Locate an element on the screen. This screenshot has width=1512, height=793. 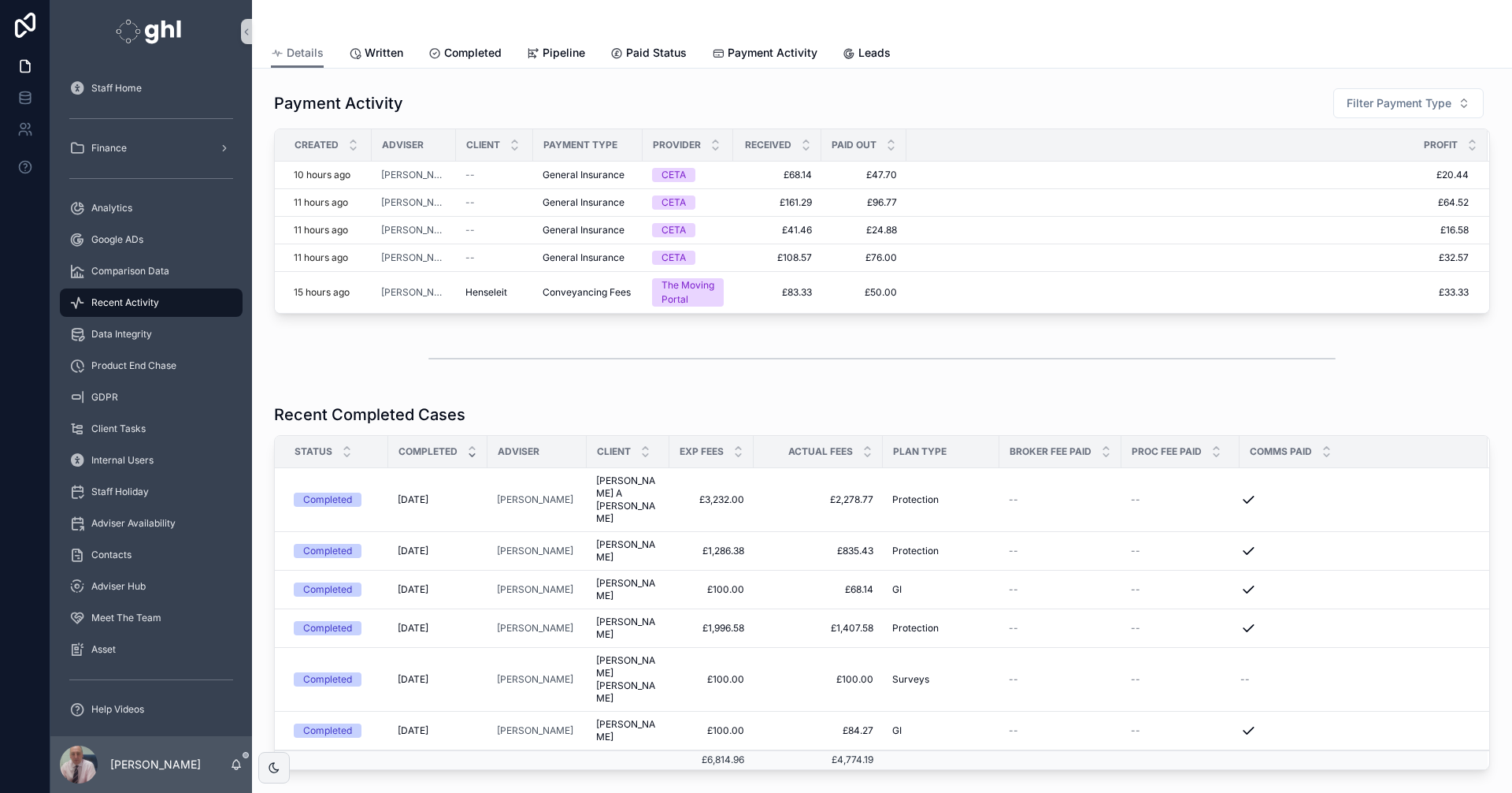
a: Comparison Data is located at coordinates (151, 271).